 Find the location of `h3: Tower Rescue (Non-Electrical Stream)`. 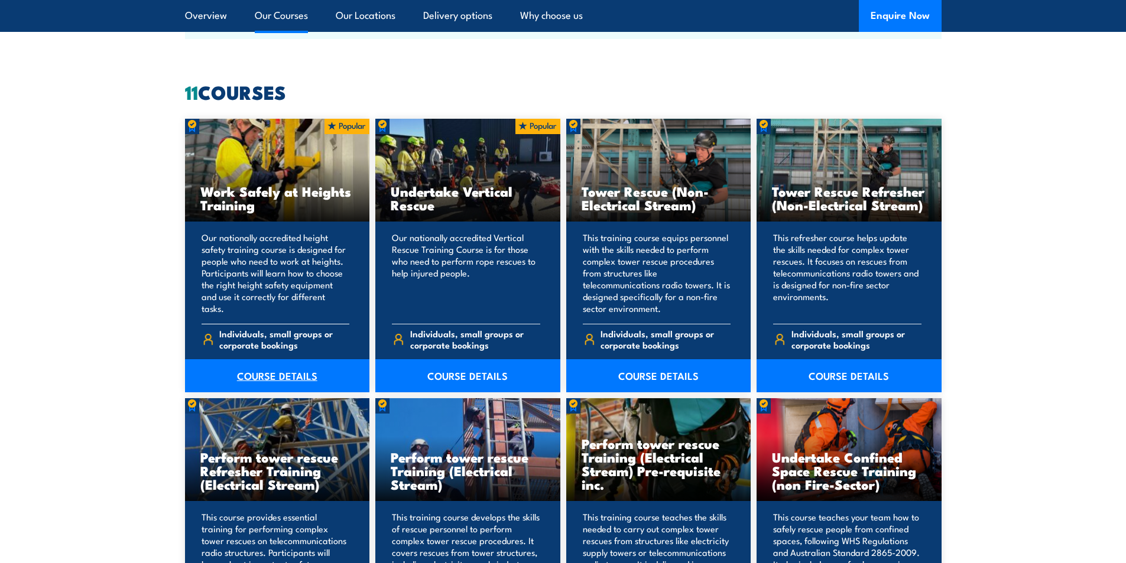

h3: Tower Rescue (Non-Electrical Stream) is located at coordinates (658, 198).